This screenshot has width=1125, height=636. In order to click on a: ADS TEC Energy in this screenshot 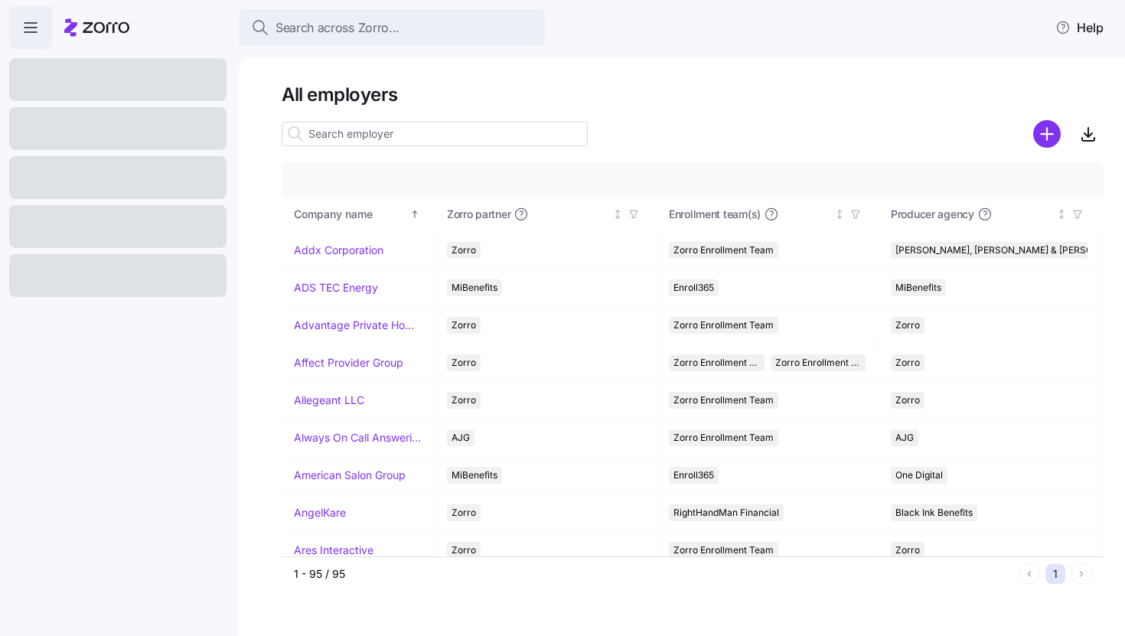, I will do `click(336, 288)`.